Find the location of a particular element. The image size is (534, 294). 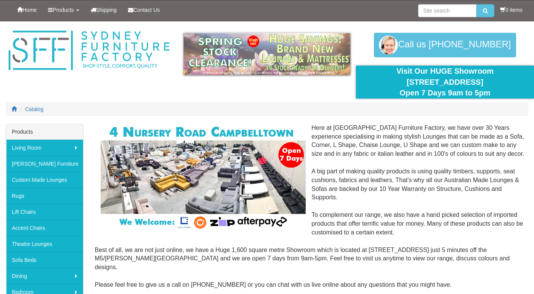

img: Sydney Furniture Factory is located at coordinates (89, 50).